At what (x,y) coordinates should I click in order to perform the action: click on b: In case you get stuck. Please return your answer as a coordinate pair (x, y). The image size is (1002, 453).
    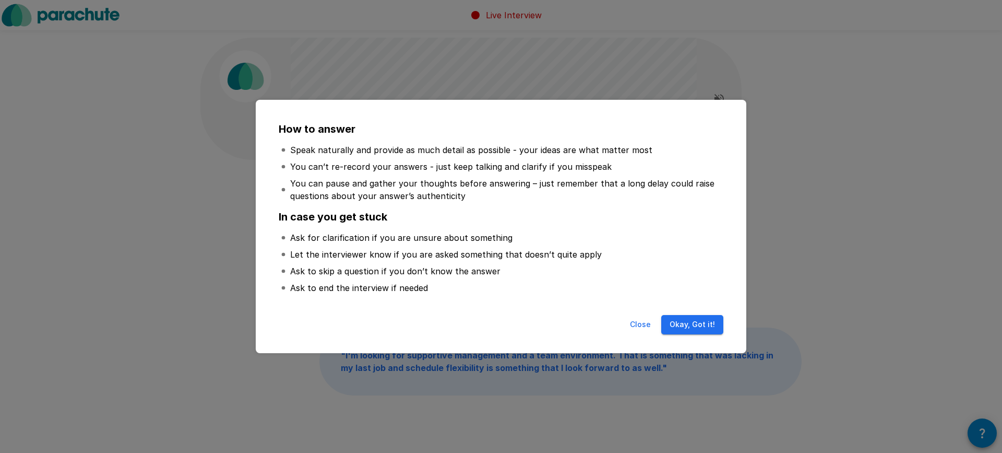
    Looking at the image, I should click on (333, 217).